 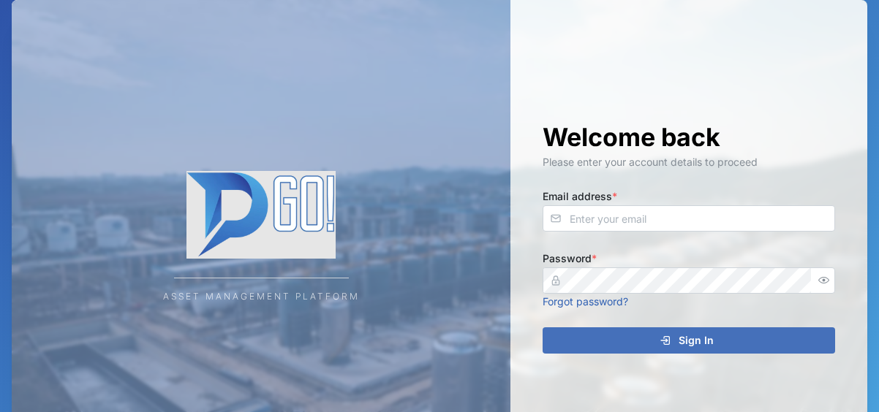 I want to click on label: Password, so click(x=570, y=259).